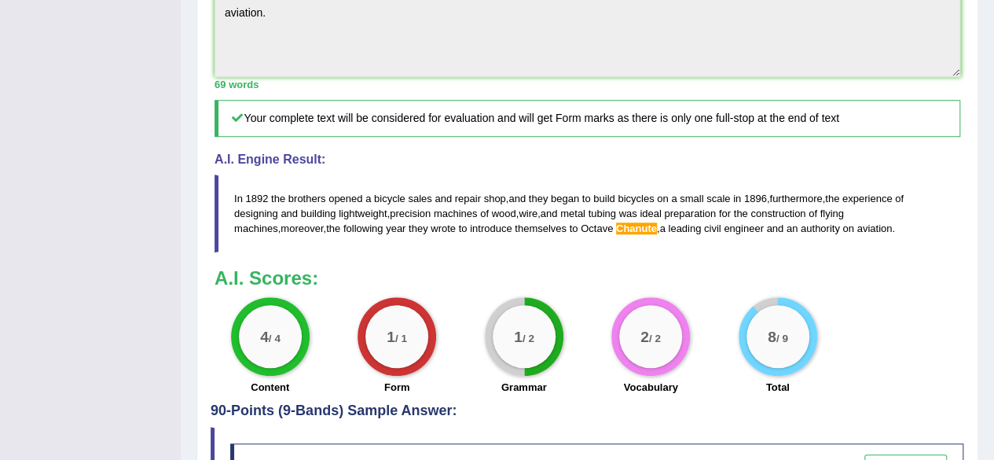 The image size is (994, 460). Describe the element at coordinates (274, 337) in the screenshot. I see `small: / 4` at that location.